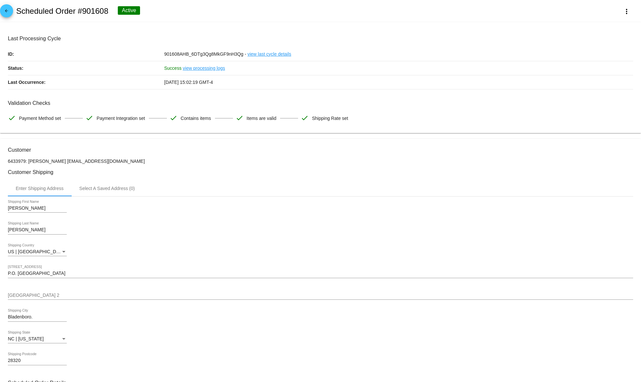  Describe the element at coordinates (321, 103) in the screenshot. I see `h3: Validation Checks` at that location.